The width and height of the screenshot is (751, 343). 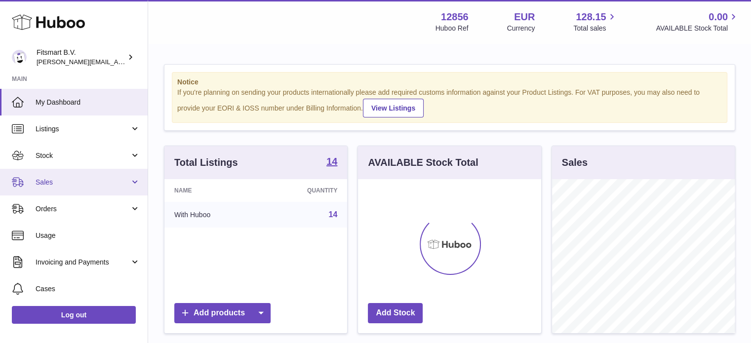 I want to click on span: My Dashboard, so click(x=88, y=102).